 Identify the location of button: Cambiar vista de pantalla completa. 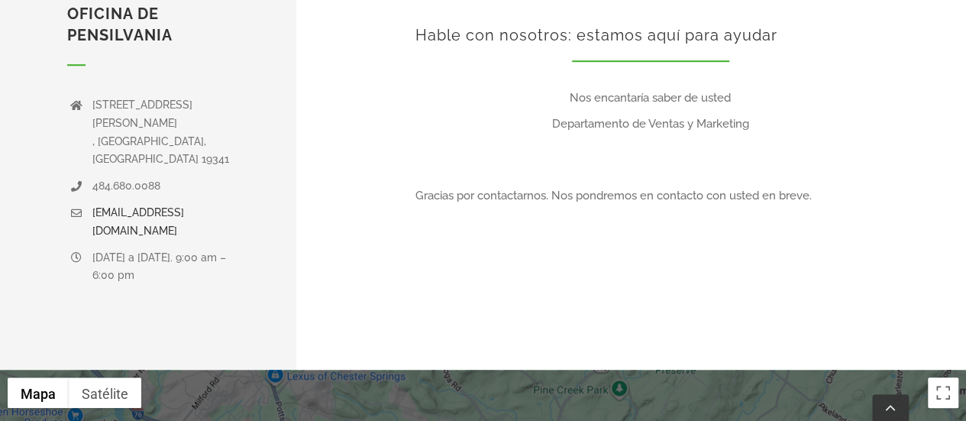
(944, 393).